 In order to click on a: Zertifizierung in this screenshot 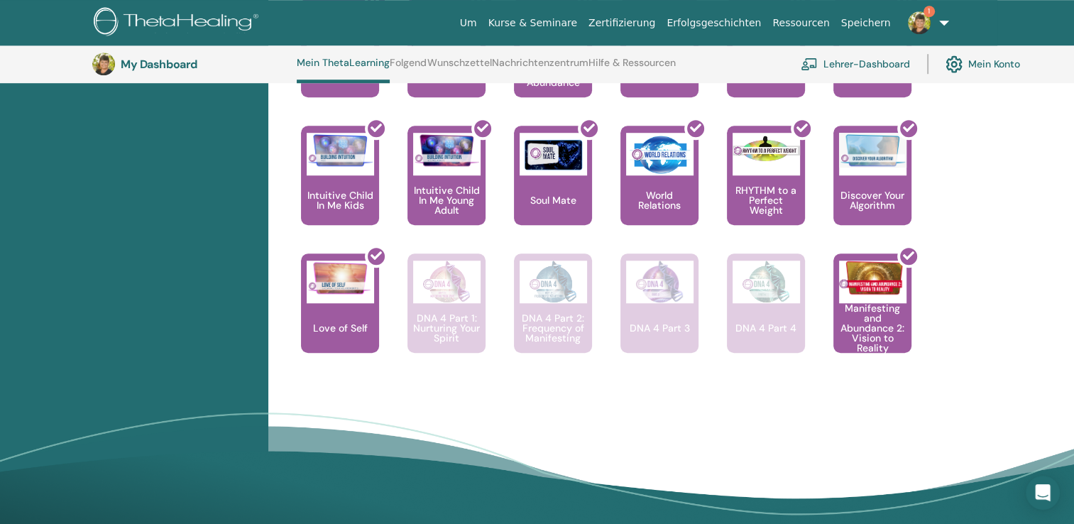, I will do `click(622, 23)`.